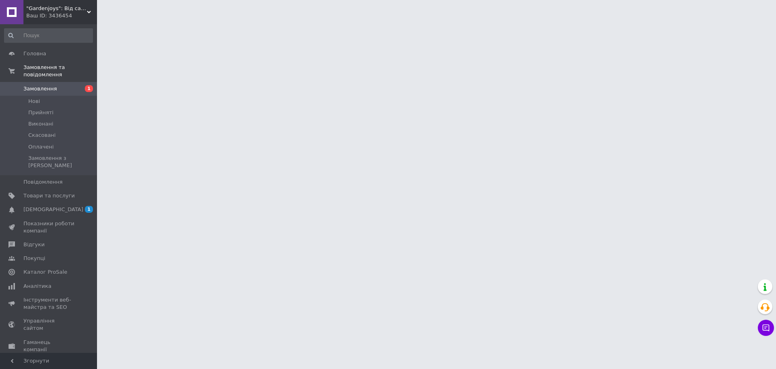 This screenshot has height=369, width=776. Describe the element at coordinates (57, 8) in the screenshot. I see `span: "Gardenjoys": Від садової тачки до останнього гвинтика!` at that location.